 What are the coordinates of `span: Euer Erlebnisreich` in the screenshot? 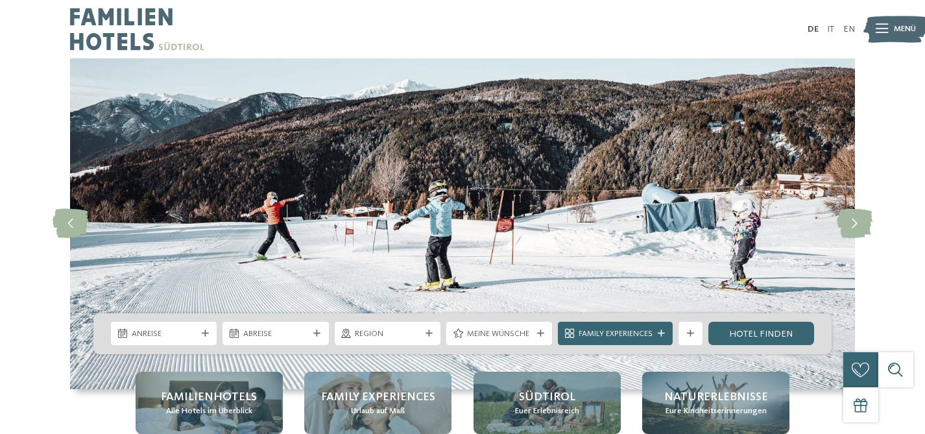 It's located at (547, 411).